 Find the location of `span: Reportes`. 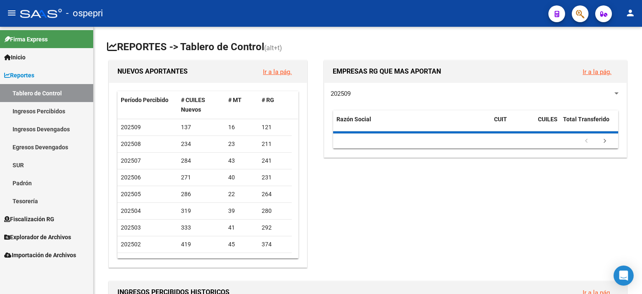

span: Reportes is located at coordinates (19, 75).